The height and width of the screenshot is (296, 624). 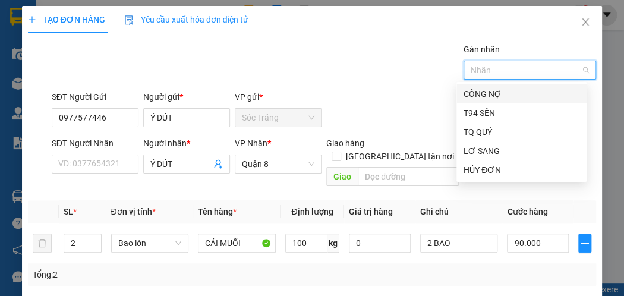 What do you see at coordinates (42, 243) in the screenshot?
I see `button: delete` at bounding box center [42, 243].